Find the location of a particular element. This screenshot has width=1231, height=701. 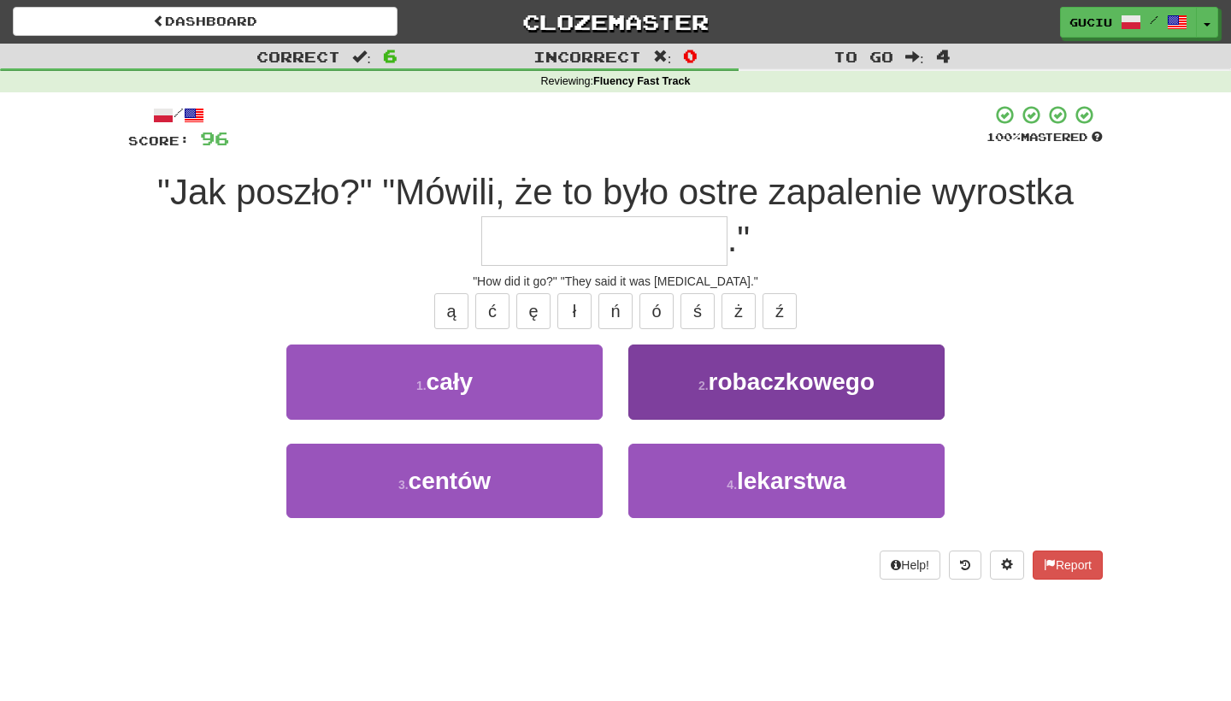

a: Clozemaster is located at coordinates (616, 21).